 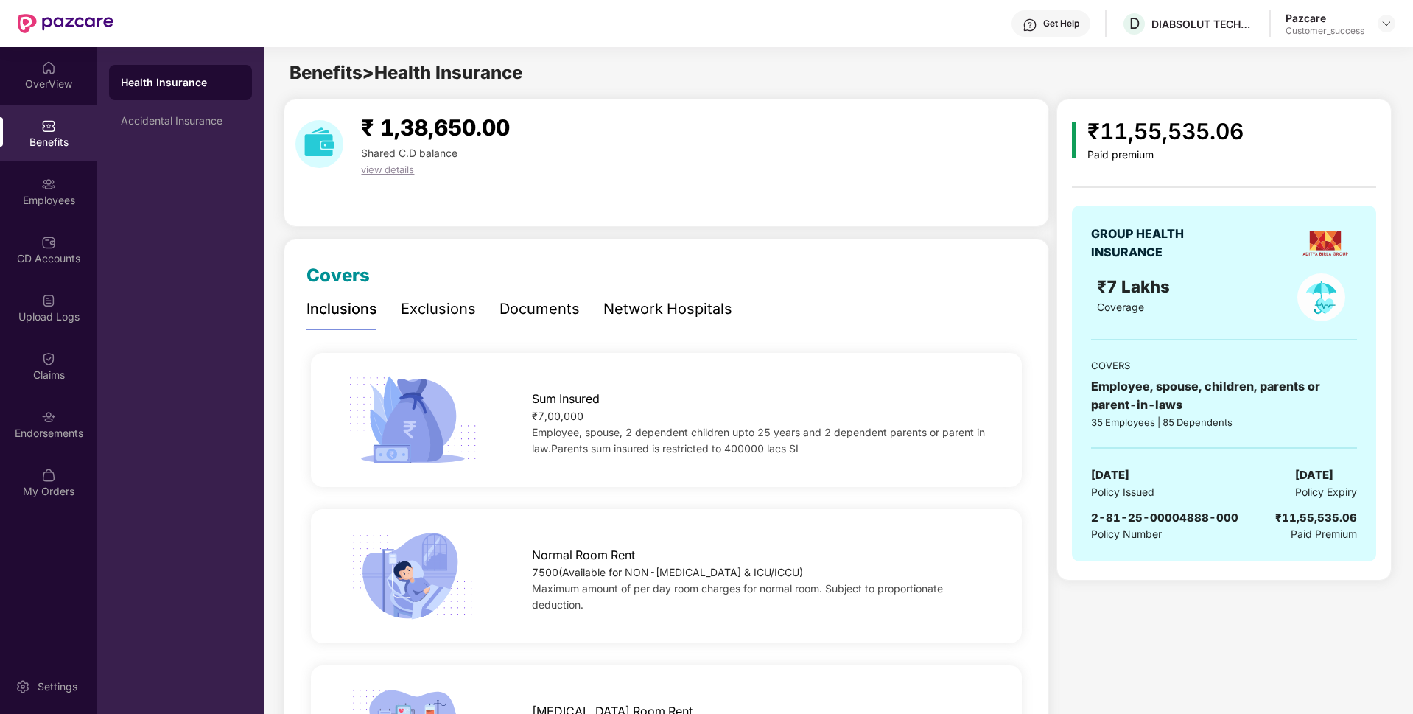 I want to click on span: D, so click(x=1134, y=24).